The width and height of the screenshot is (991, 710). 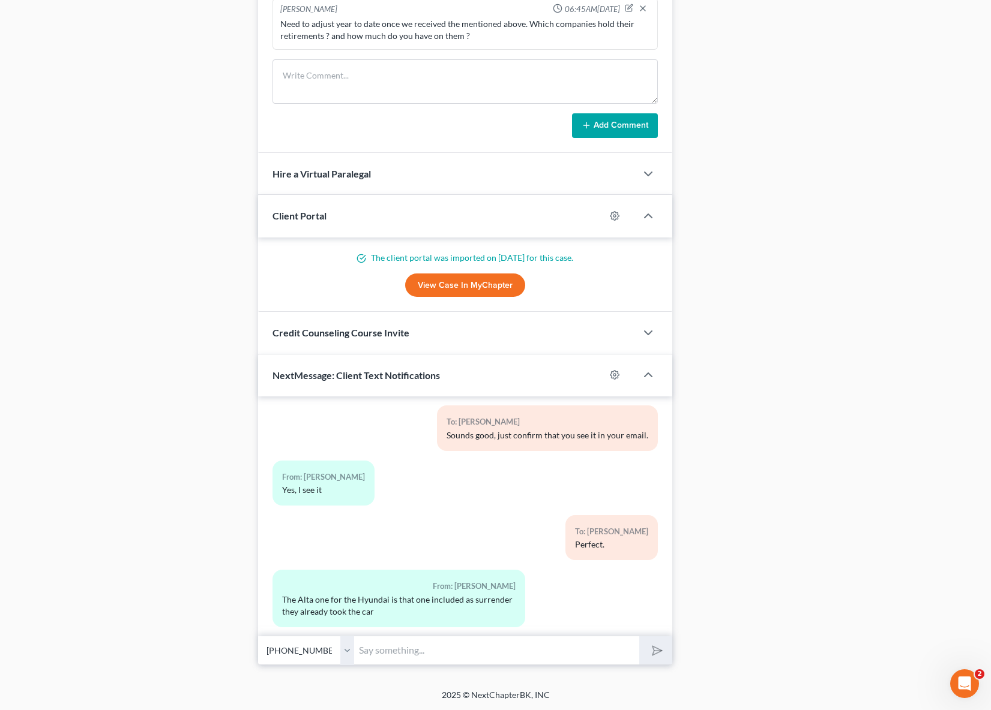 I want to click on span: Client Portal, so click(x=299, y=215).